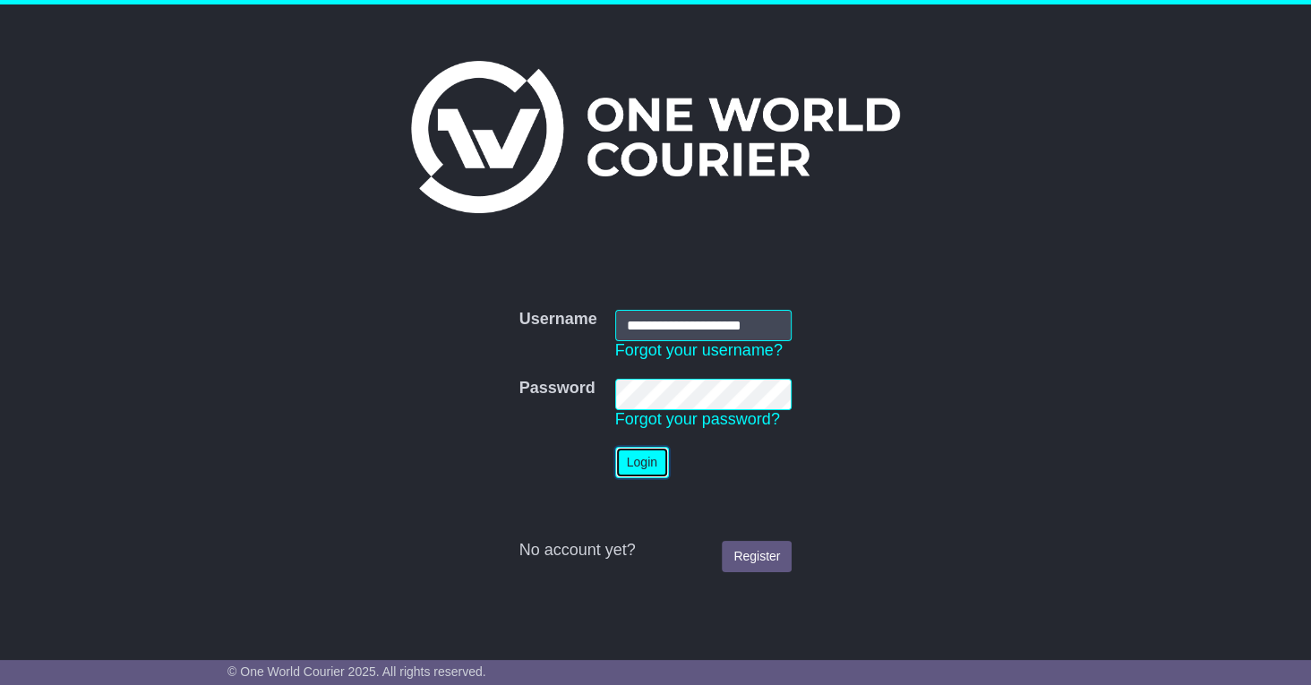 The width and height of the screenshot is (1311, 685). Describe the element at coordinates (757, 556) in the screenshot. I see `a: Register` at that location.